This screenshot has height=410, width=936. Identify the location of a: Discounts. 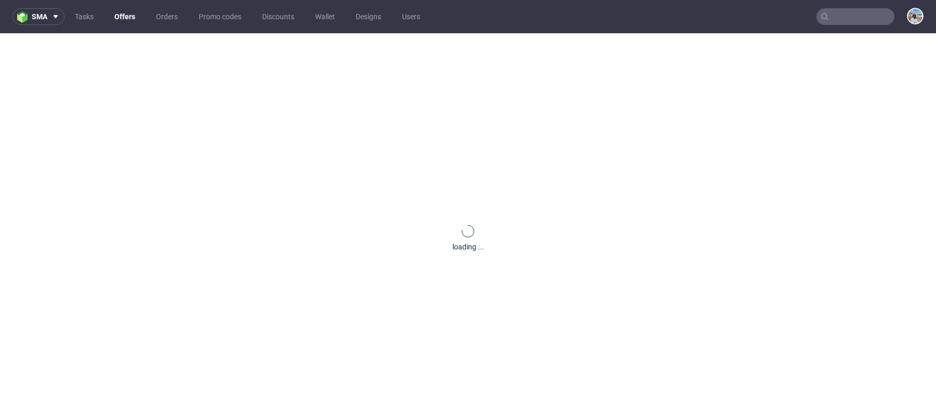
(278, 17).